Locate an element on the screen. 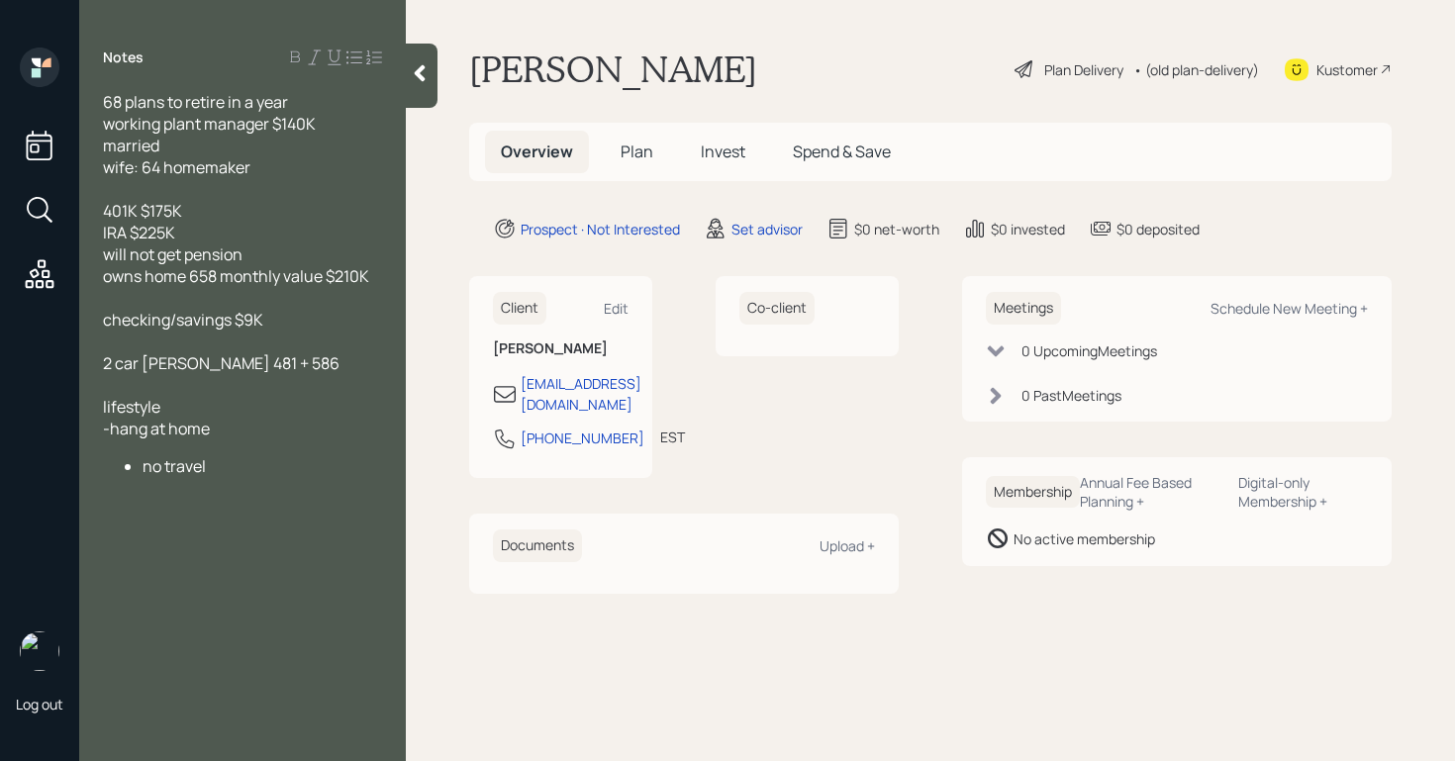  span: Spend & Save is located at coordinates (842, 151).